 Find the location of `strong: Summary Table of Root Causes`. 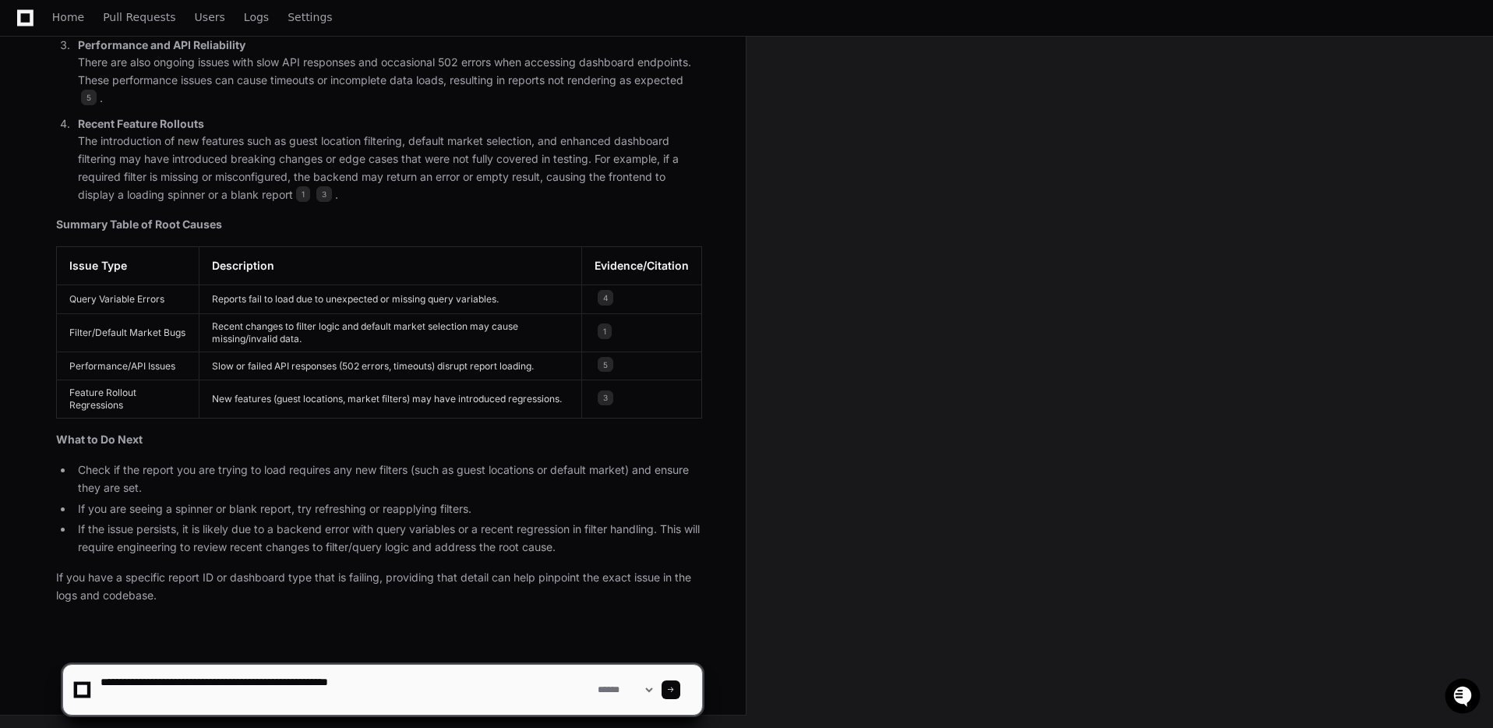

strong: Summary Table of Root Causes is located at coordinates (139, 224).